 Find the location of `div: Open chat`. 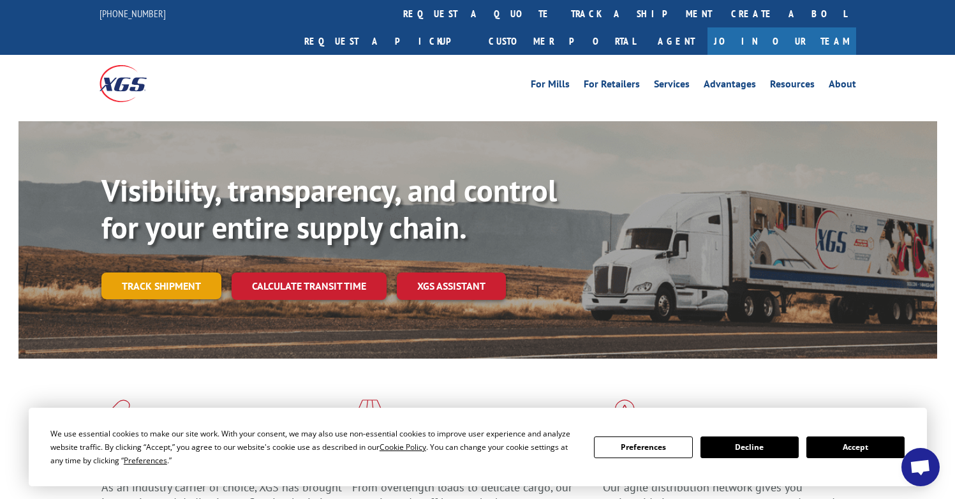

div: Open chat is located at coordinates (921, 467).